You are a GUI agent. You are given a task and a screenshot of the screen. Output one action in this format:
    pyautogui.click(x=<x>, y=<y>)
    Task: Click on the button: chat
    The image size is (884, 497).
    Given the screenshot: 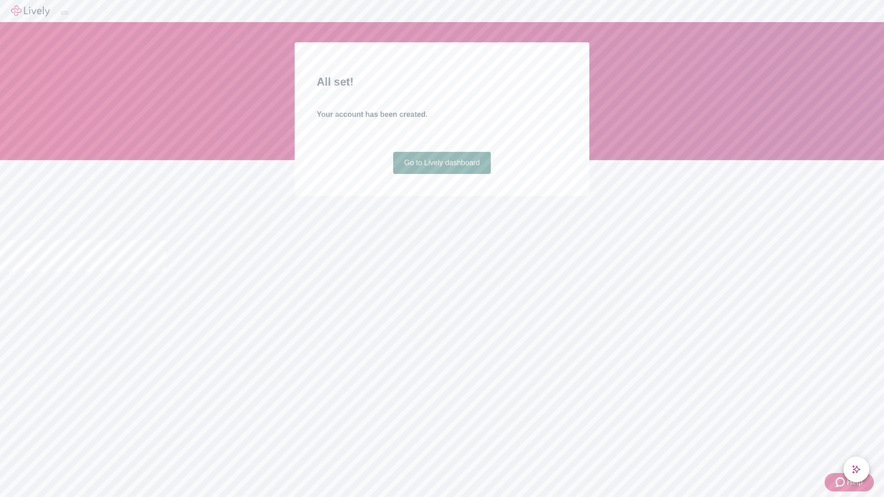 What is the action you would take?
    pyautogui.click(x=857, y=470)
    